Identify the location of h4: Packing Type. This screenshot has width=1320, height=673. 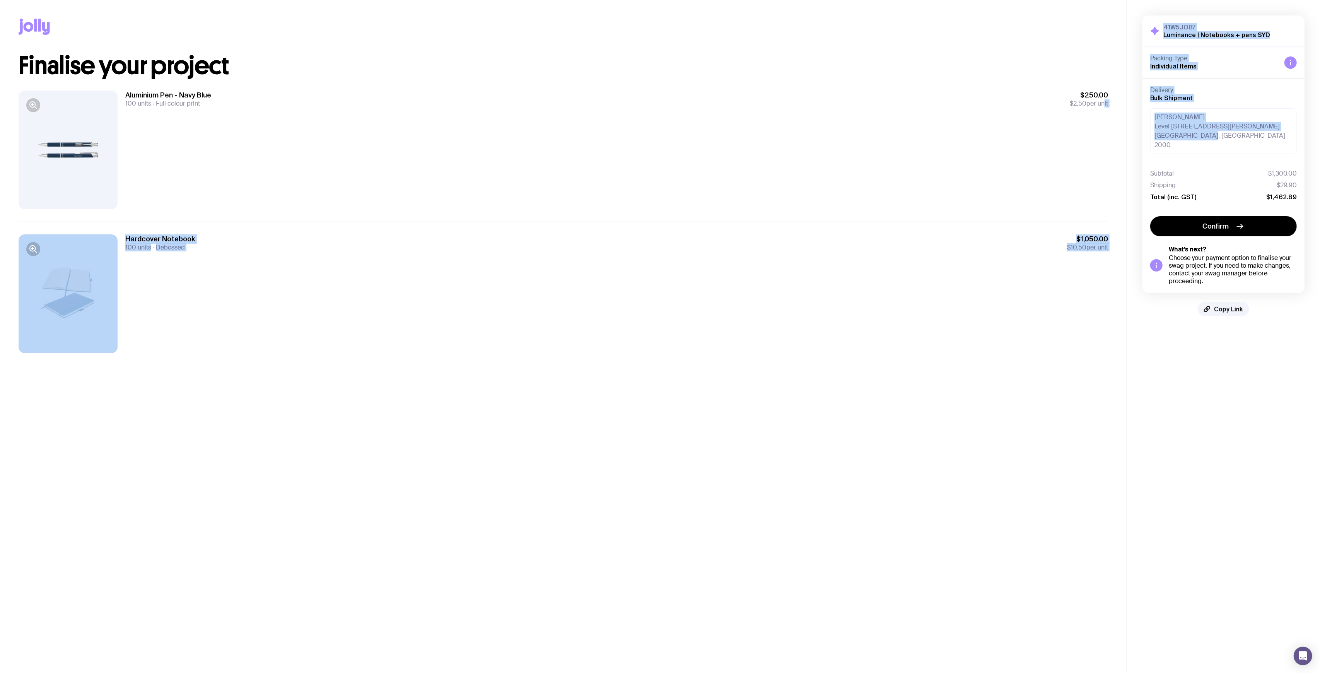
(1214, 58).